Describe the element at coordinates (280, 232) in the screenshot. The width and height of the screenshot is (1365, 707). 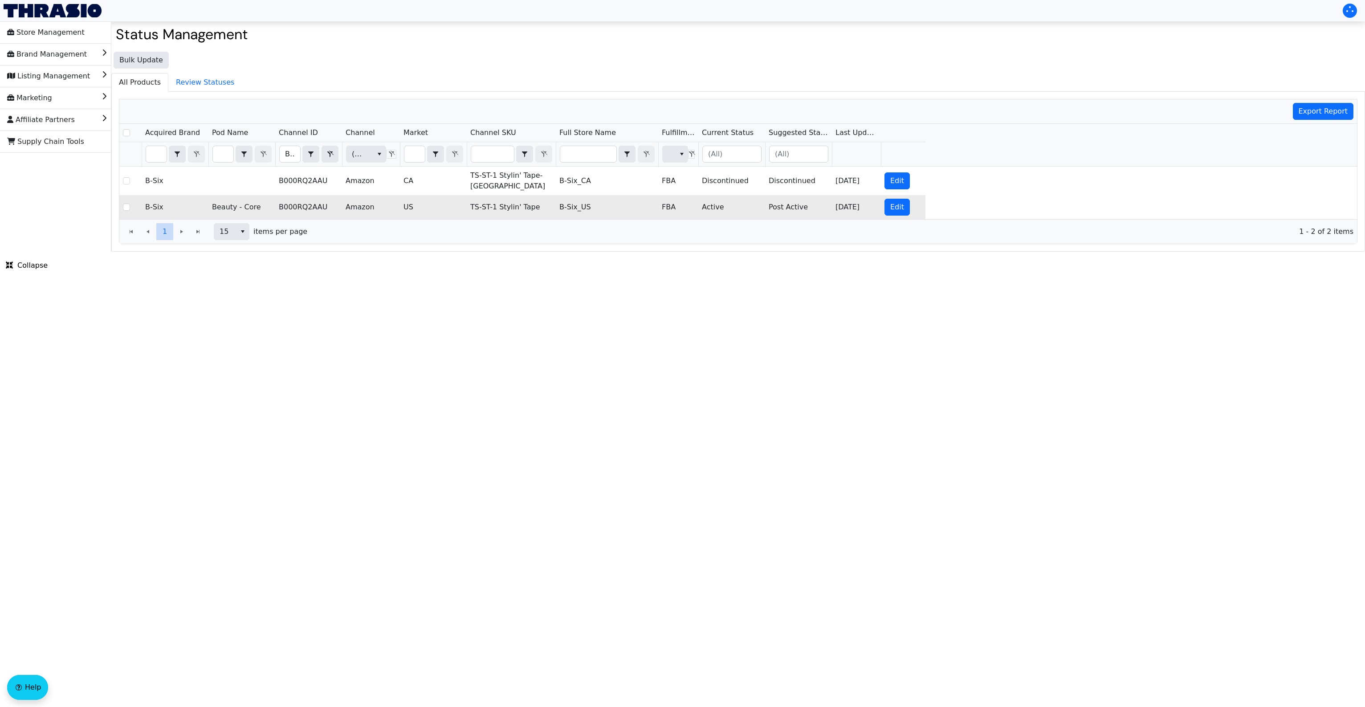
I see `span: items per page` at that location.